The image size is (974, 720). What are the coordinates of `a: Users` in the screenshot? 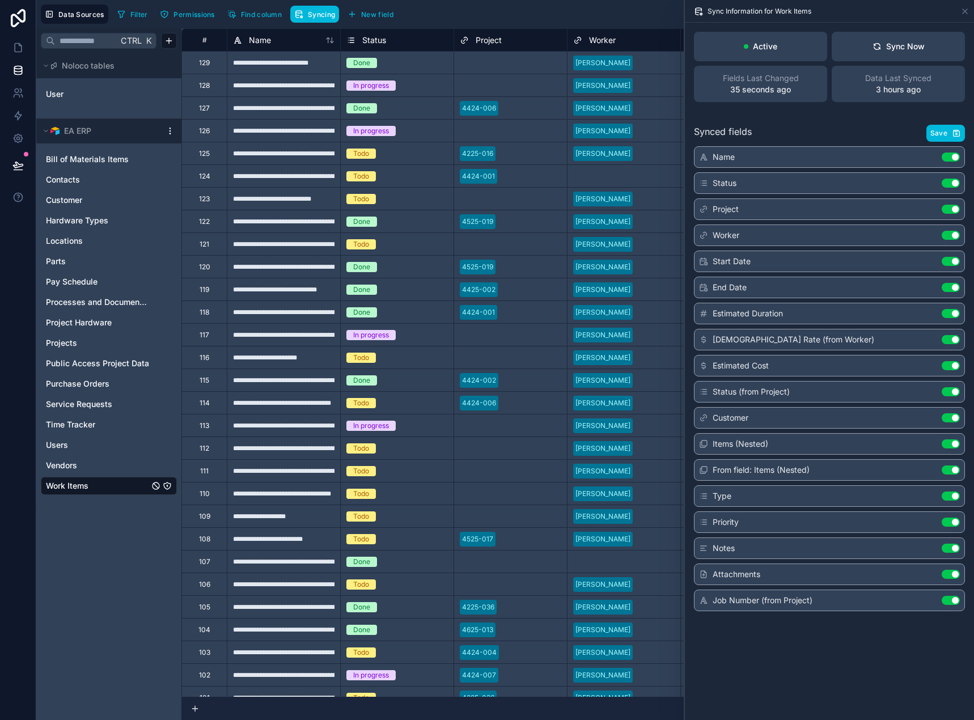 It's located at (97, 445).